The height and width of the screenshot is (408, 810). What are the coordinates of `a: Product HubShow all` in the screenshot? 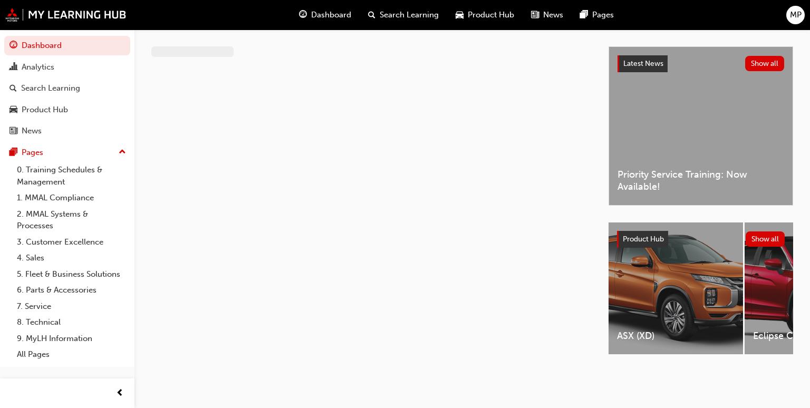 It's located at (701, 239).